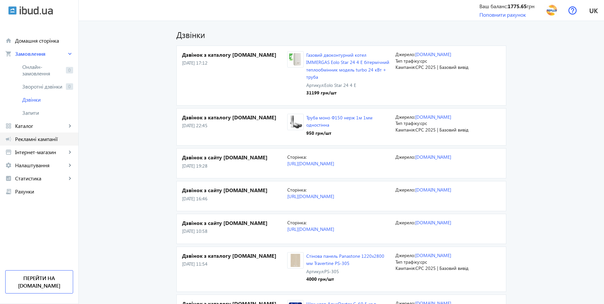 The width and height of the screenshot is (604, 304). What do you see at coordinates (348, 279) in the screenshot?
I see `div: 4000 грн /шт` at bounding box center [348, 279].